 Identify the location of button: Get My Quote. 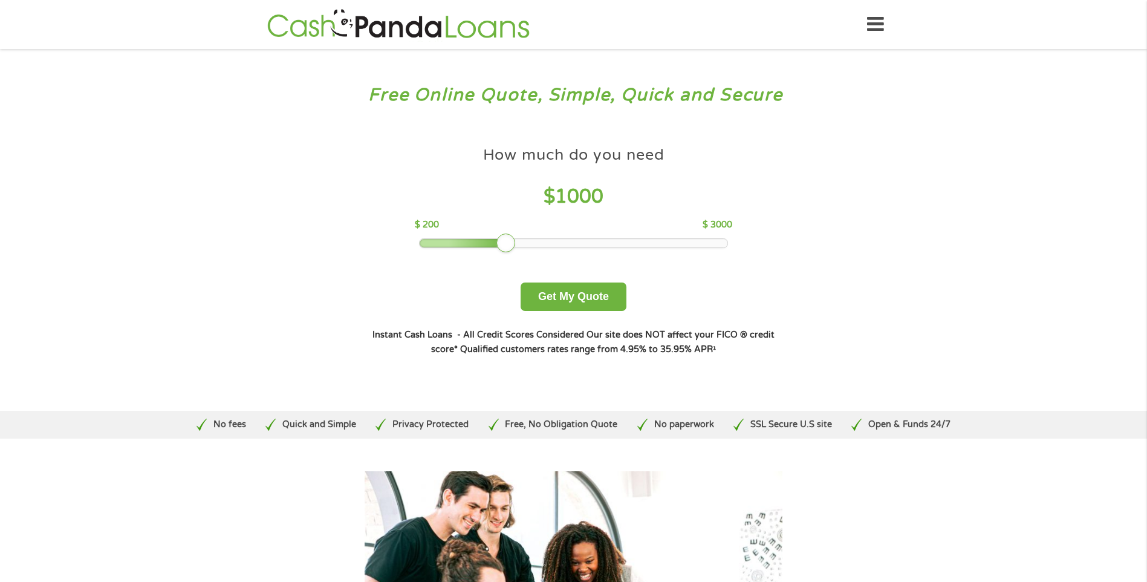
(573, 296).